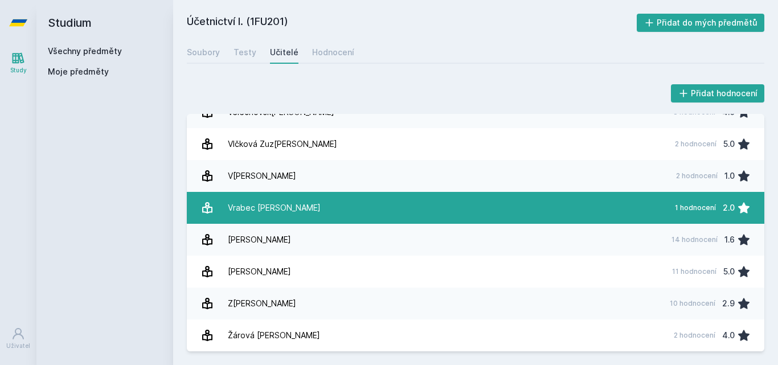  What do you see at coordinates (203, 52) in the screenshot?
I see `a: Soubory` at bounding box center [203, 52].